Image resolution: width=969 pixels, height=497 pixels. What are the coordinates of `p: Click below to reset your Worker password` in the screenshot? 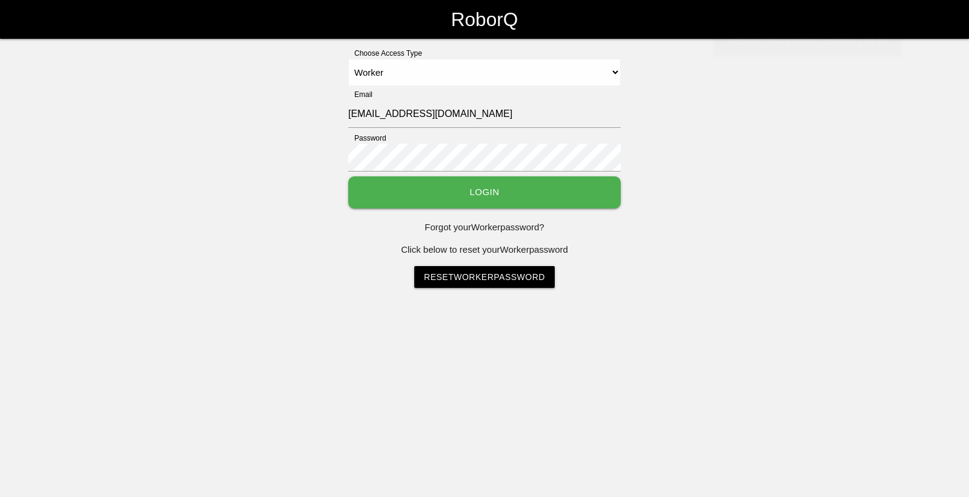 It's located at (485, 250).